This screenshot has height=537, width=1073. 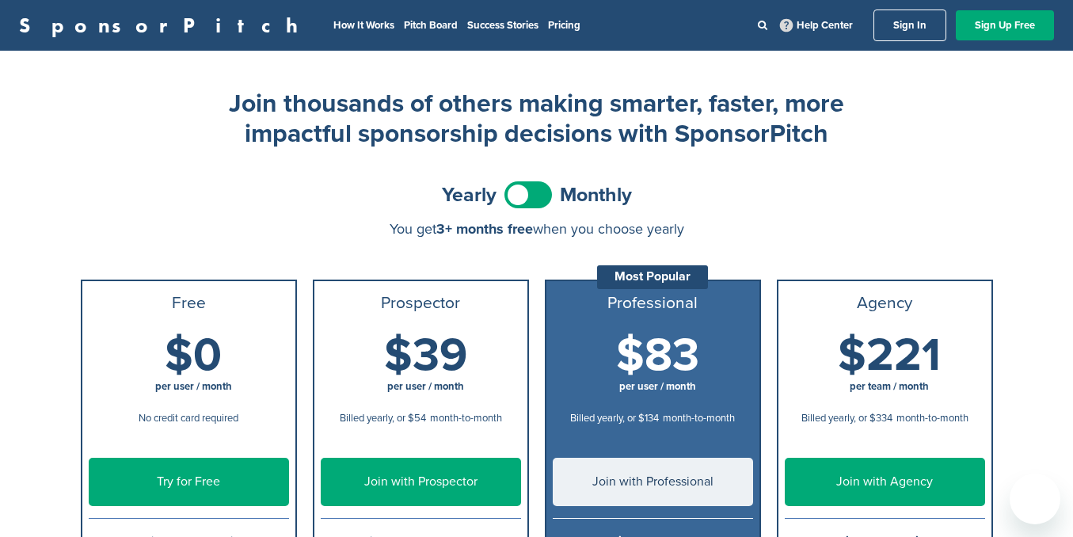 I want to click on h3: Agency, so click(x=885, y=303).